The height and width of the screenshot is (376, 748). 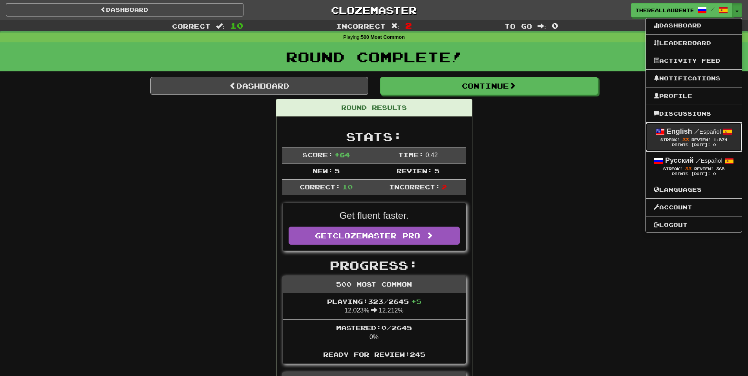 I want to click on h2: Progress:, so click(x=374, y=265).